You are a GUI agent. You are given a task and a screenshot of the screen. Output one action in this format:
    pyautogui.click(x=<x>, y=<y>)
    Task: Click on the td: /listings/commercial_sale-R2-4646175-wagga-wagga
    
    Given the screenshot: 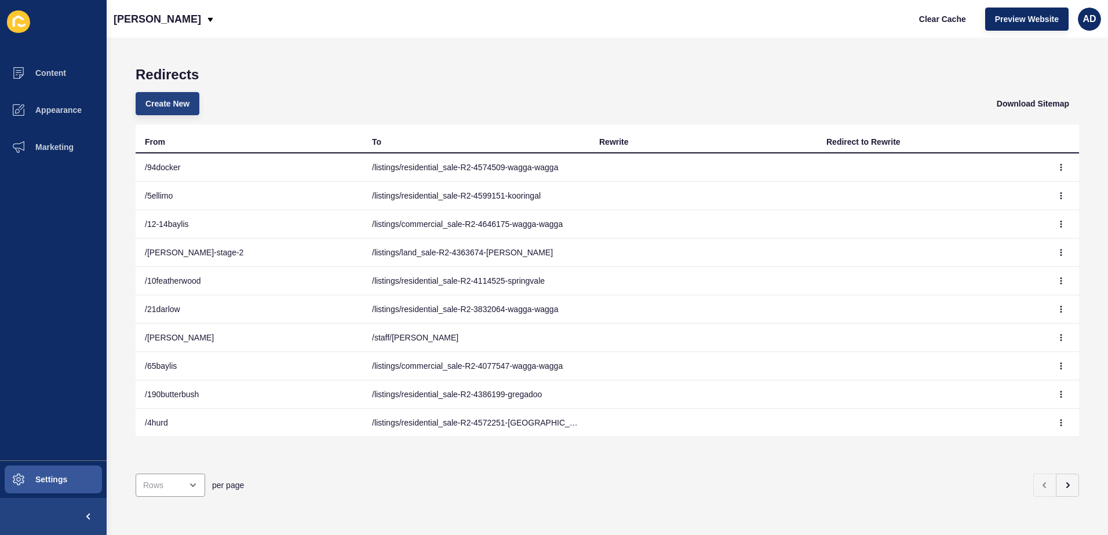 What is the action you would take?
    pyautogui.click(x=476, y=224)
    